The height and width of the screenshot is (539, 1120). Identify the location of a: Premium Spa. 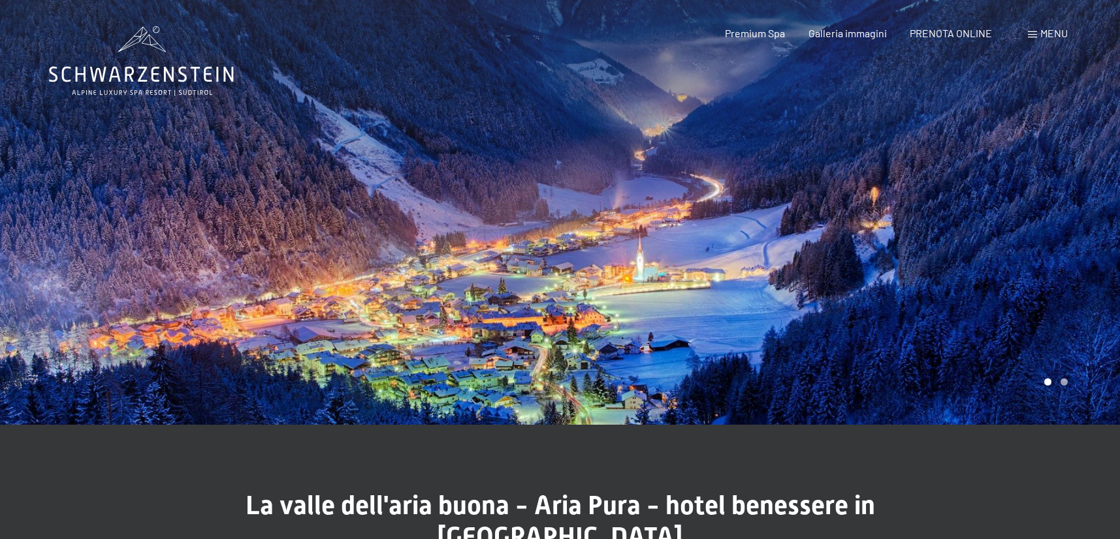
(755, 33).